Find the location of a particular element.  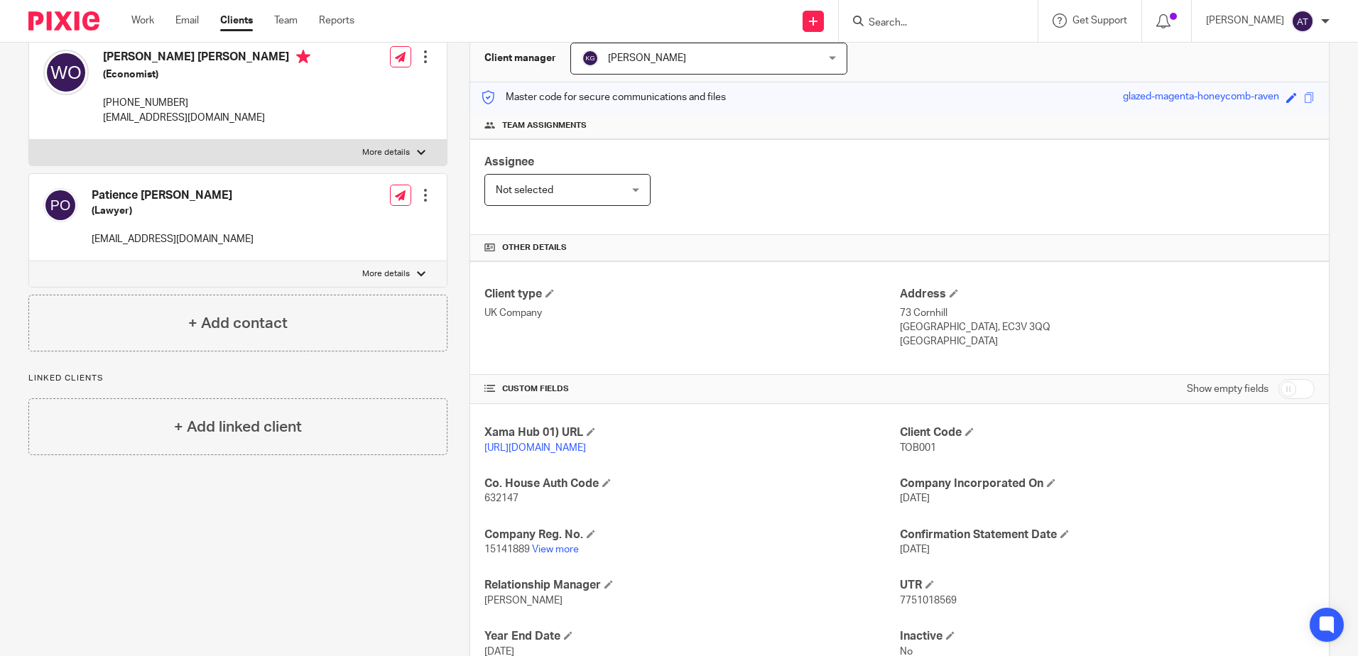

h4: Year End Date is located at coordinates (692, 637).